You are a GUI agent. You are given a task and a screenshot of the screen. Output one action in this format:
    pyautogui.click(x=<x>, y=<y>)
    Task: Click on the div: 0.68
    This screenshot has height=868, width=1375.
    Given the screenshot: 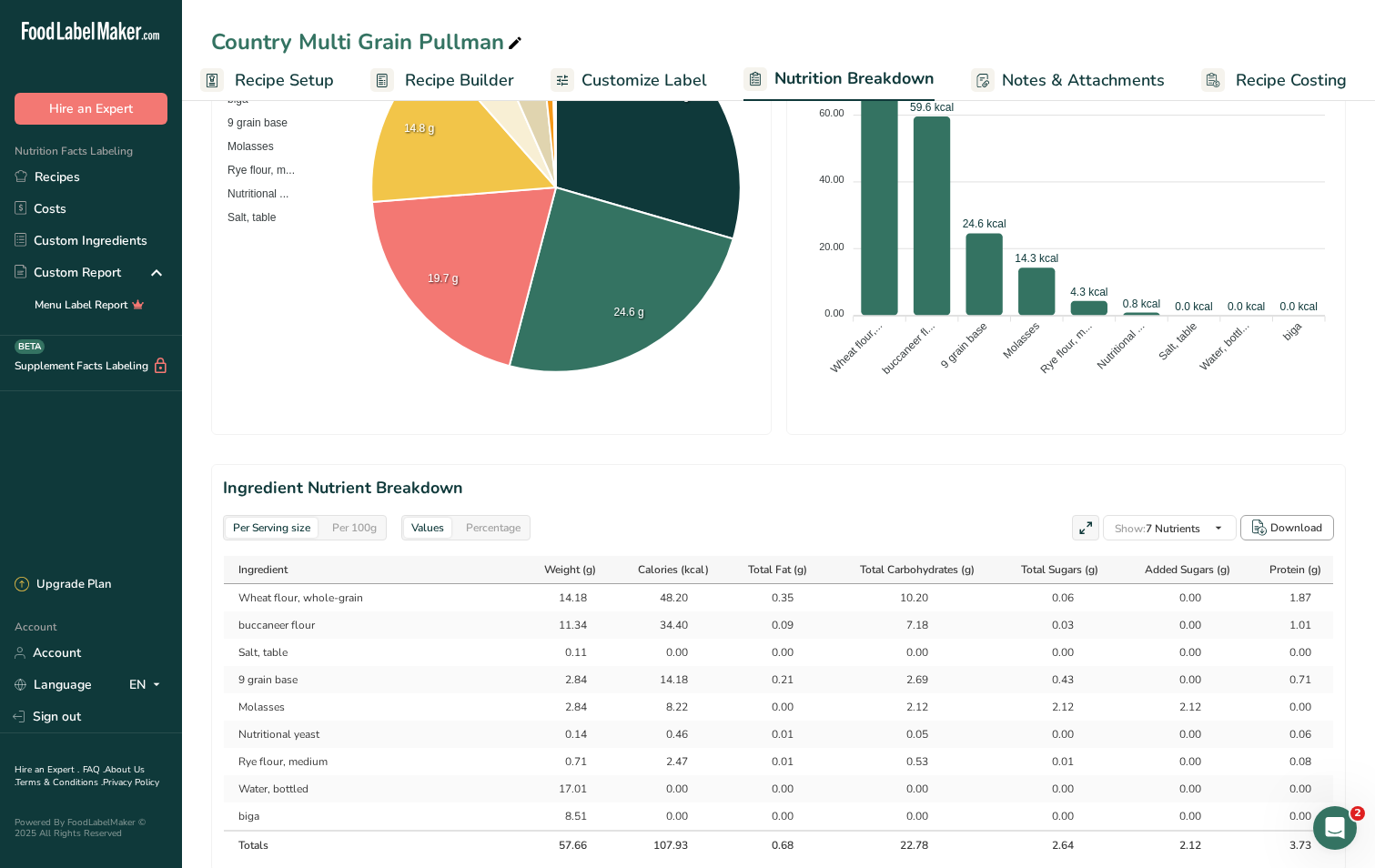 What is the action you would take?
    pyautogui.click(x=770, y=845)
    